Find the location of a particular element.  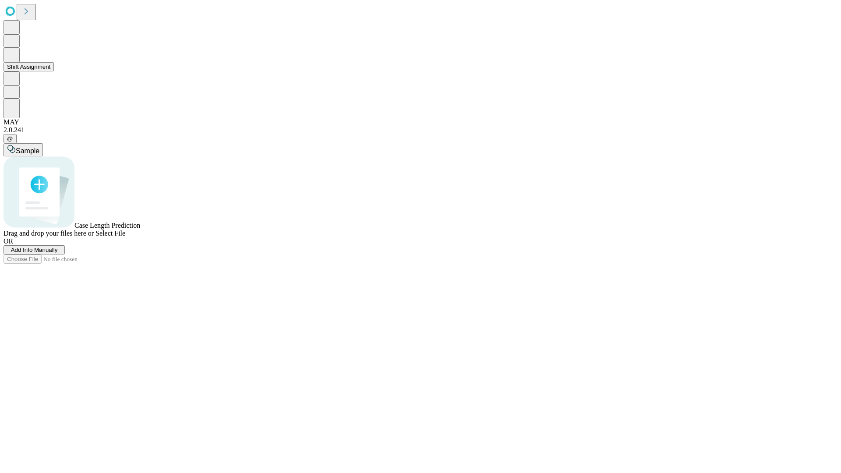

div: MAY is located at coordinates (420, 122).